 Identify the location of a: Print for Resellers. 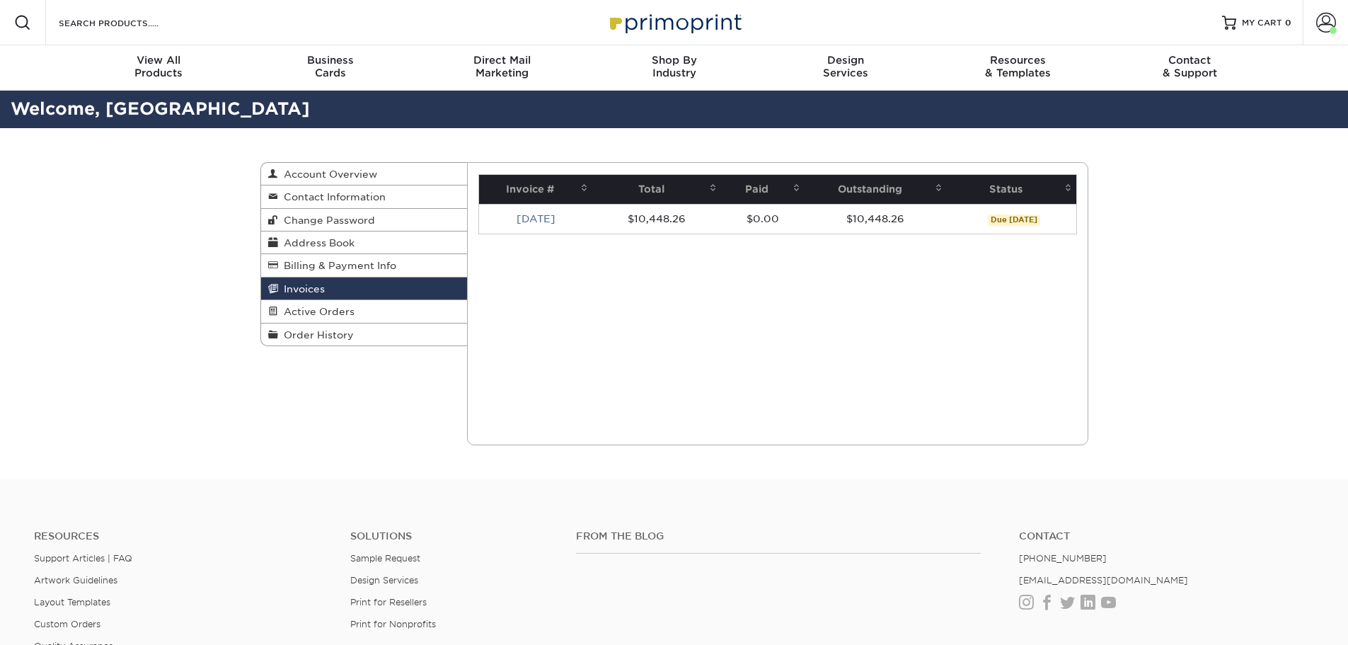
(389, 602).